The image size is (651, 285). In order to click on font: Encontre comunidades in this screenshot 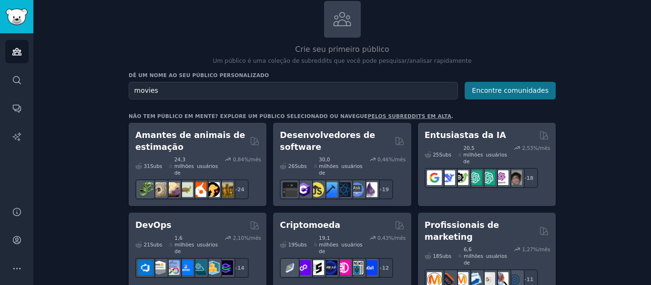, I will do `click(510, 91)`.